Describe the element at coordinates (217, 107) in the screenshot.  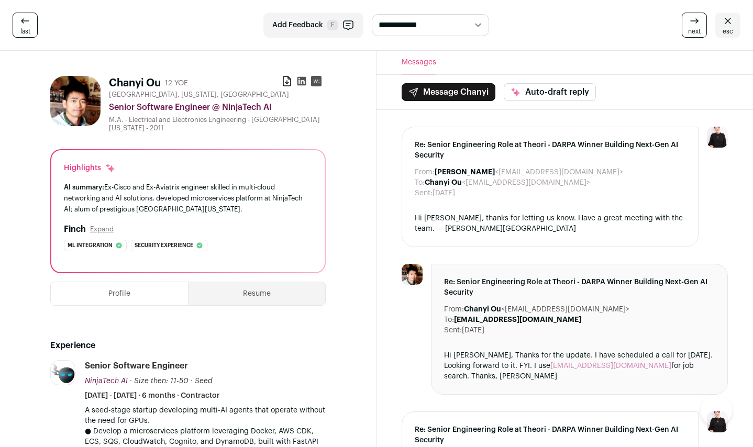
I see `div: Senior Software Engineer @ NinjaTech AI` at that location.